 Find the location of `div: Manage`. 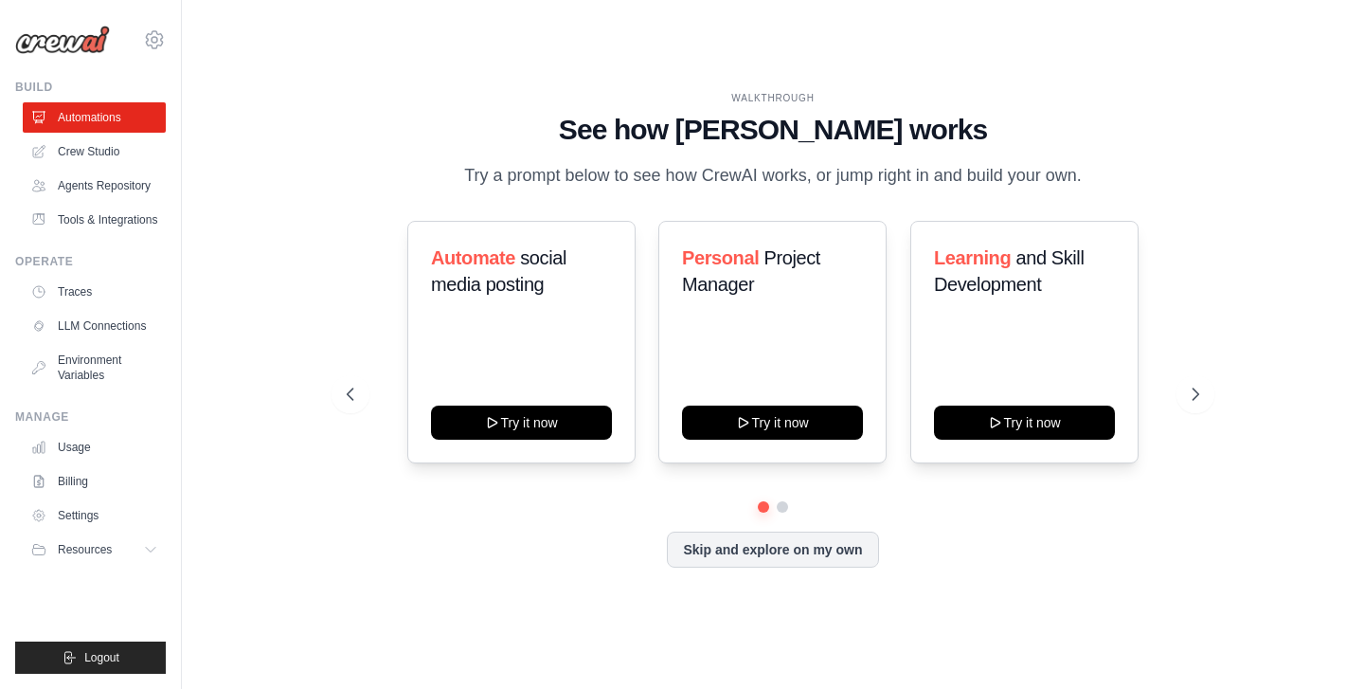

div: Manage is located at coordinates (90, 417).